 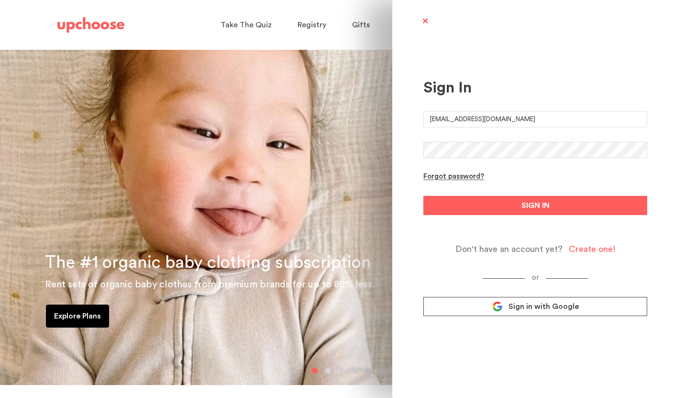 What do you see at coordinates (536, 277) in the screenshot?
I see `span: or` at bounding box center [536, 277].